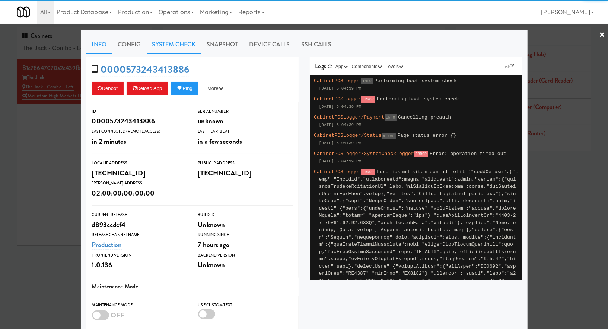  I want to click on span: Cancelling preauth, so click(424, 117).